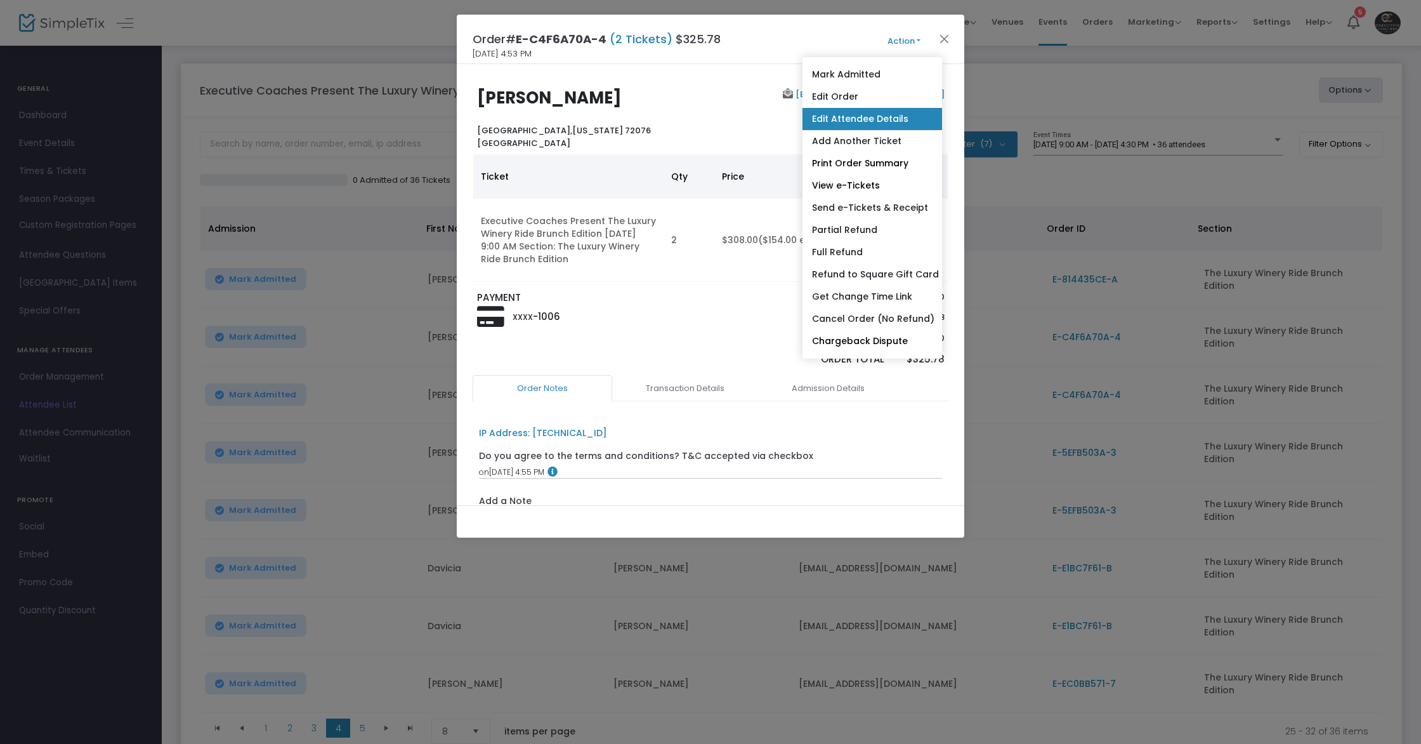 This screenshot has height=744, width=1421. What do you see at coordinates (872, 163) in the screenshot?
I see `a: Print Order Summary` at bounding box center [872, 163].